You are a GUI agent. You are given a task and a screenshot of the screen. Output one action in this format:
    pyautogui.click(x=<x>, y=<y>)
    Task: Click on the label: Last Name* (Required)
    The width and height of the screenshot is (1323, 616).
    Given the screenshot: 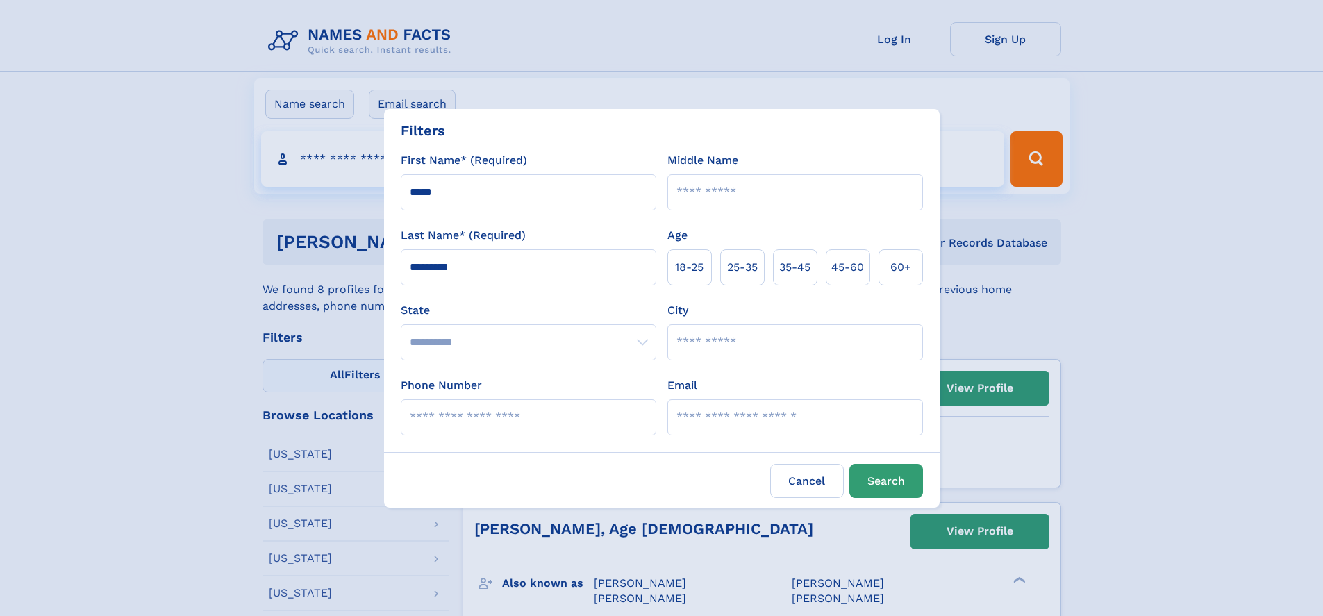 What is the action you would take?
    pyautogui.click(x=463, y=235)
    